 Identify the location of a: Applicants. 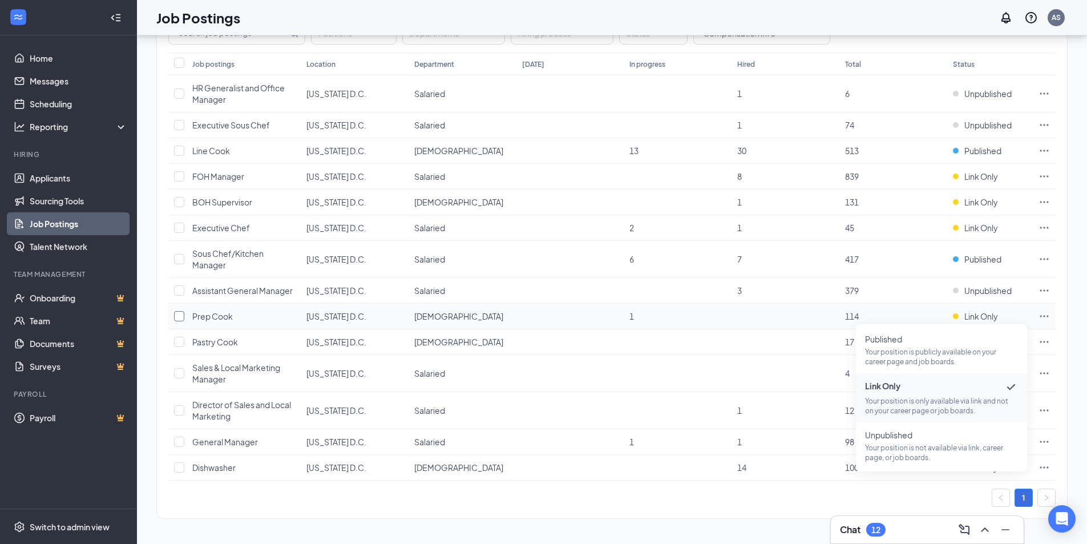
(78, 178).